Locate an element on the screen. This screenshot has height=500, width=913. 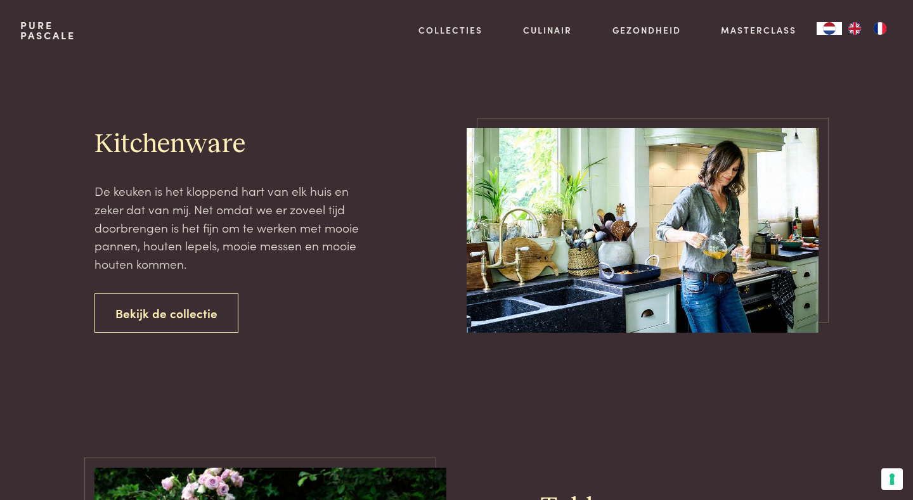
h2: Kitchenware is located at coordinates (233, 145).